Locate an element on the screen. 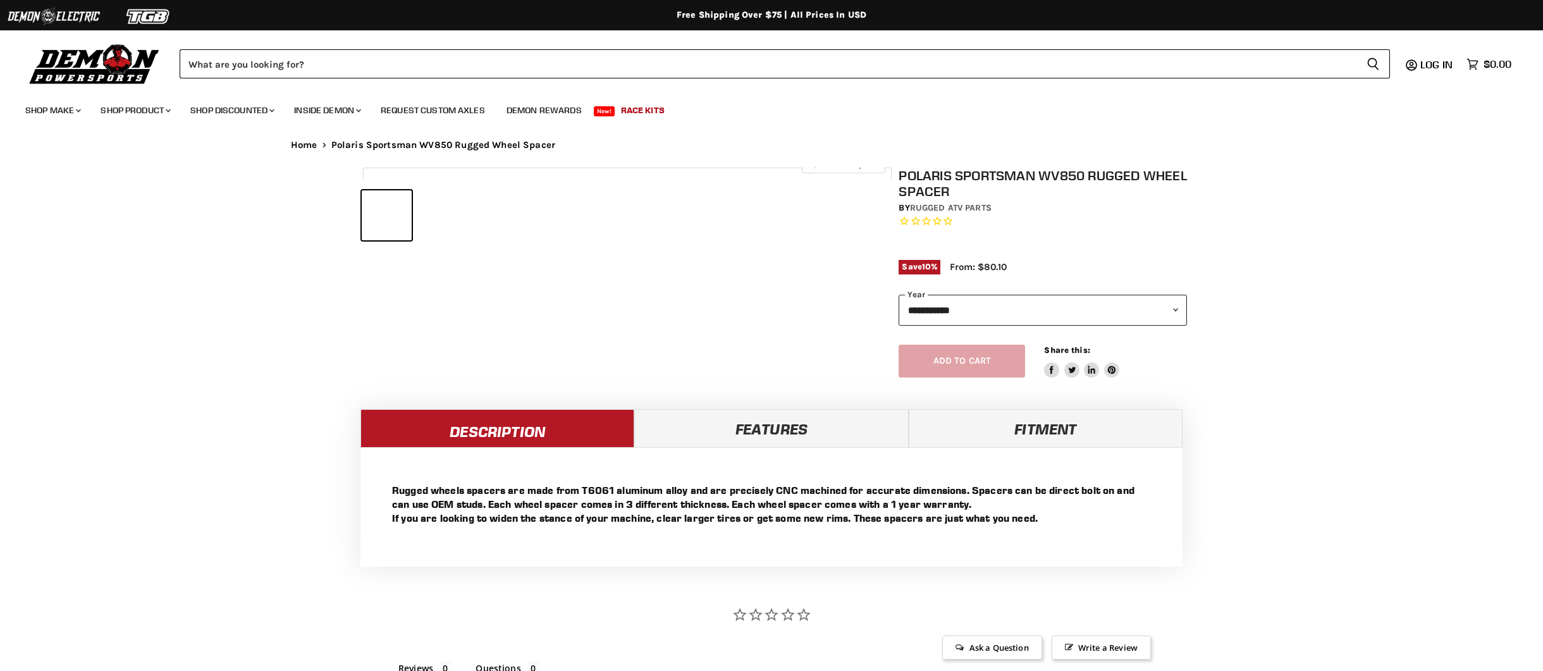 The image size is (1543, 671). img: TGB Logo 2 is located at coordinates (149, 16).